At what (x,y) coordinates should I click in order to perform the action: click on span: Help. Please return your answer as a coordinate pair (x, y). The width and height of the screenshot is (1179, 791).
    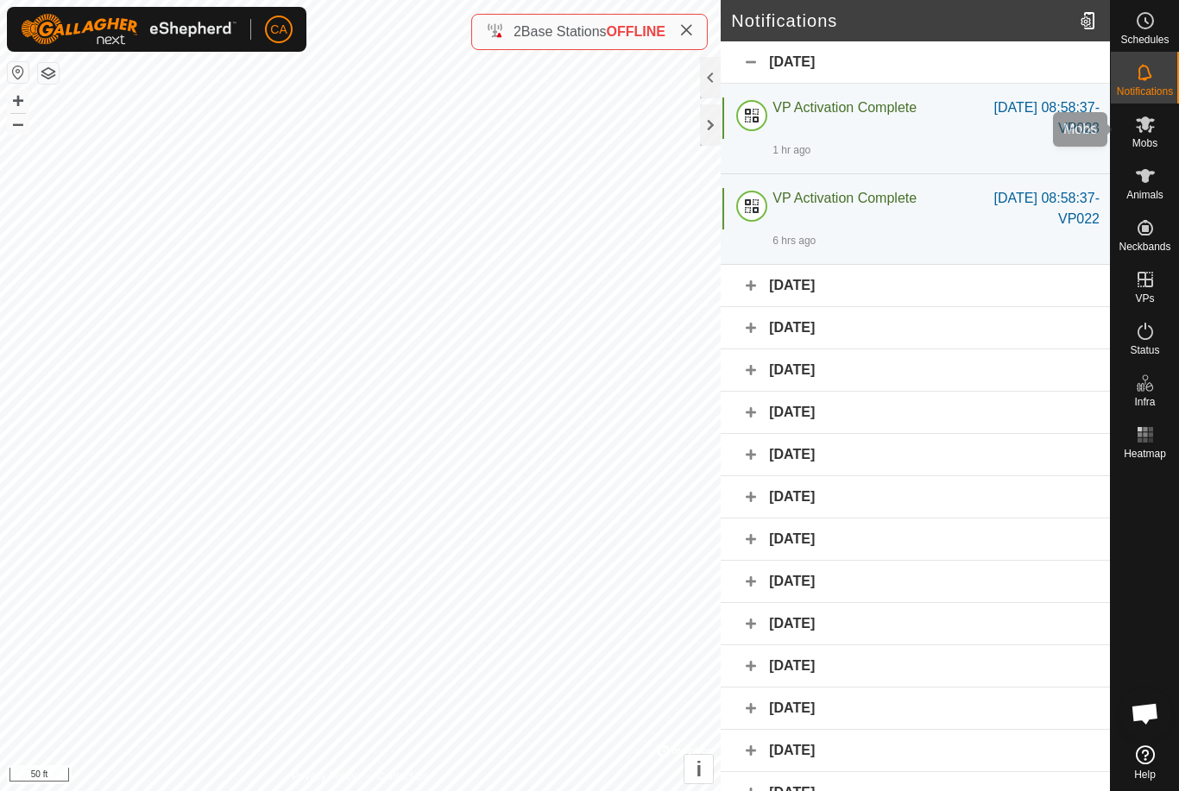
    Looking at the image, I should click on (1144, 775).